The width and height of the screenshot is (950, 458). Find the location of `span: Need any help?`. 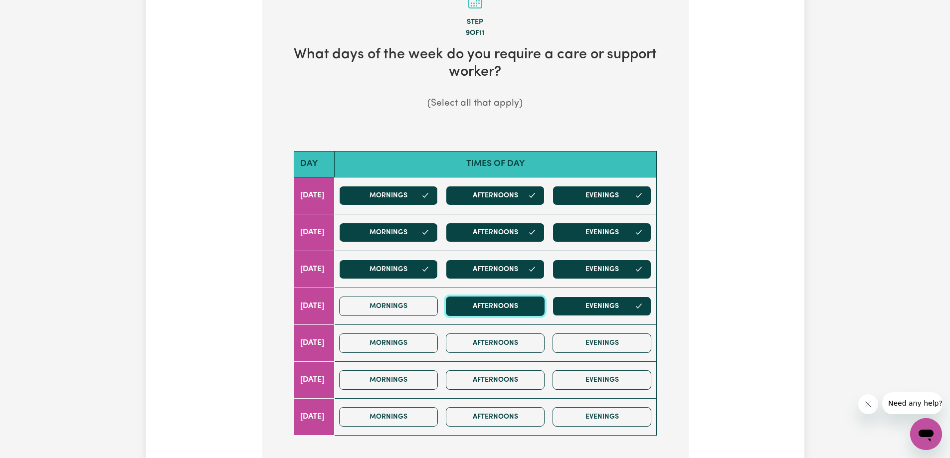

span: Need any help? is located at coordinates (33, 11).